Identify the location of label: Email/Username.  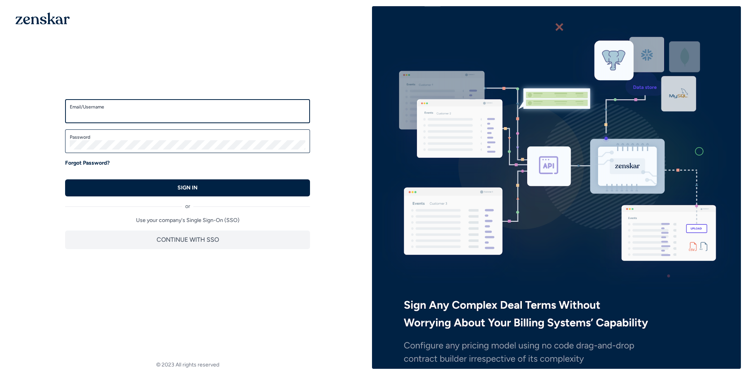
(187, 107).